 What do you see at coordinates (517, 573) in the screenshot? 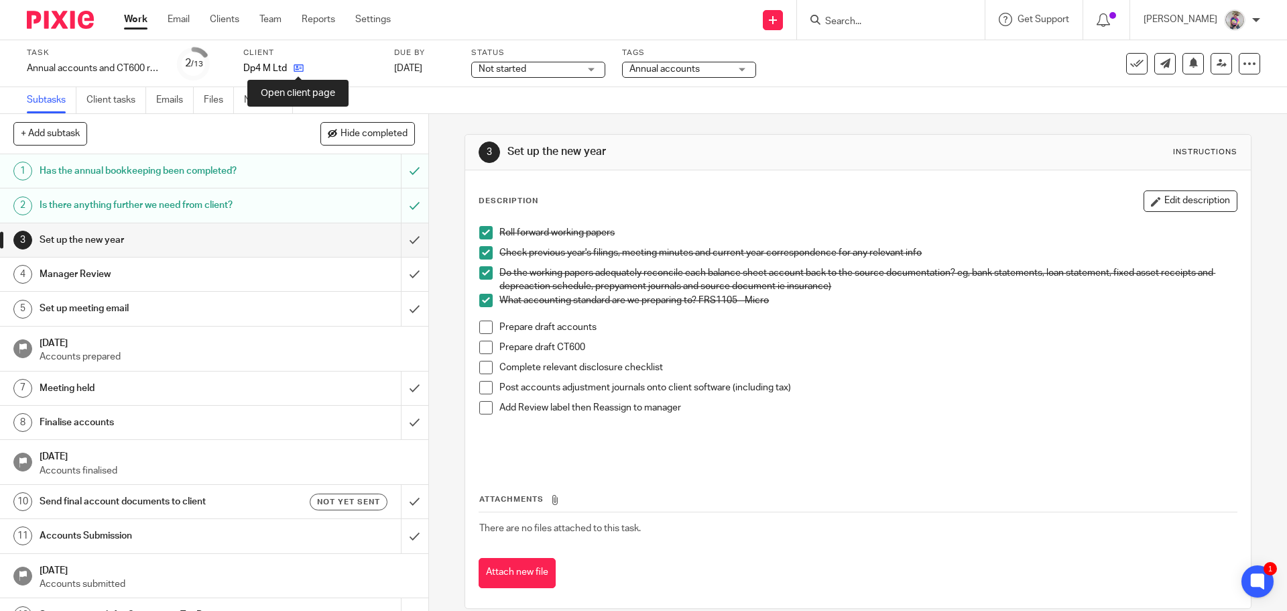
I see `button: Attach new file` at bounding box center [517, 573].